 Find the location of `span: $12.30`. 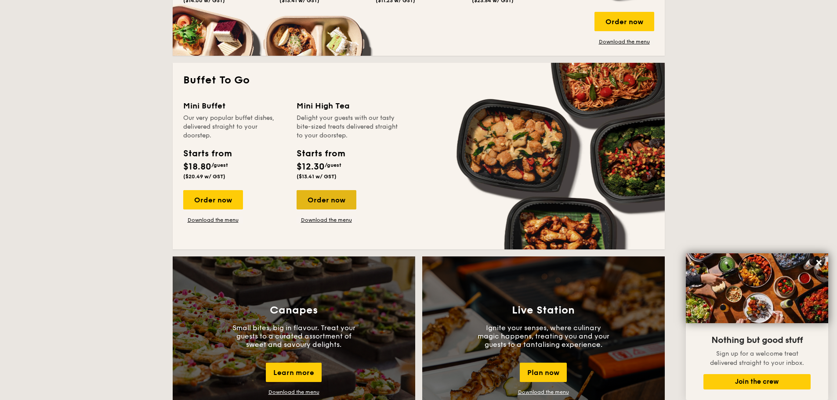

span: $12.30 is located at coordinates (310, 167).